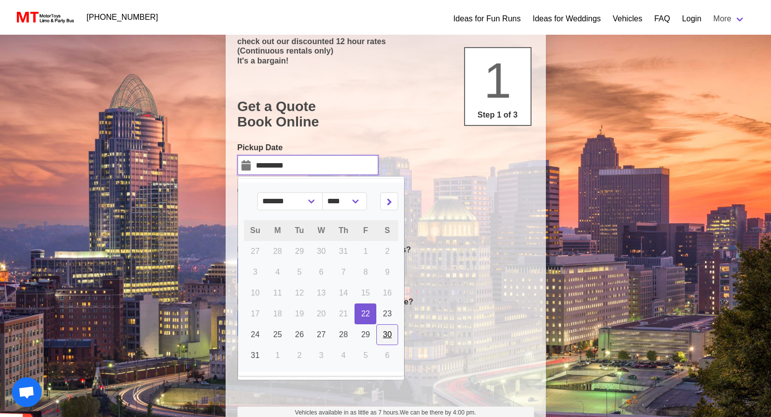  What do you see at coordinates (321, 230) in the screenshot?
I see `span: W` at bounding box center [321, 230].